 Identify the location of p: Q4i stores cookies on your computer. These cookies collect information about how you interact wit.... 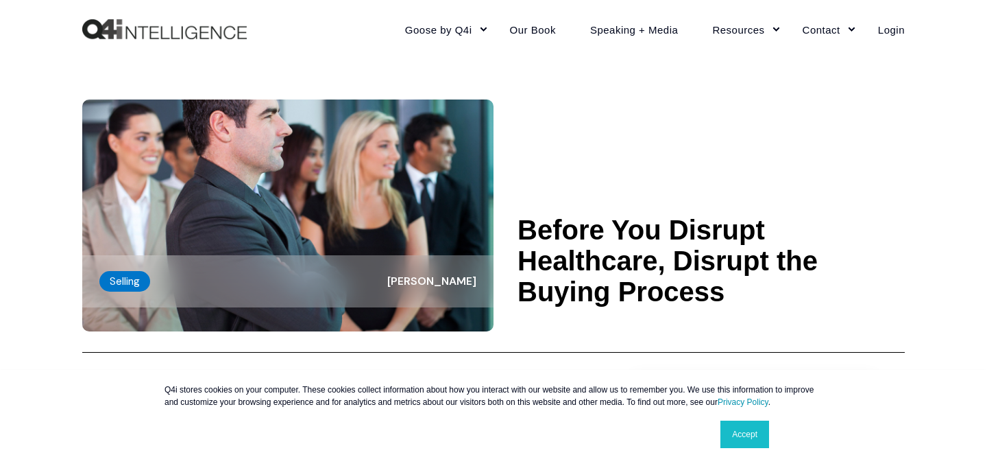
(494, 396).